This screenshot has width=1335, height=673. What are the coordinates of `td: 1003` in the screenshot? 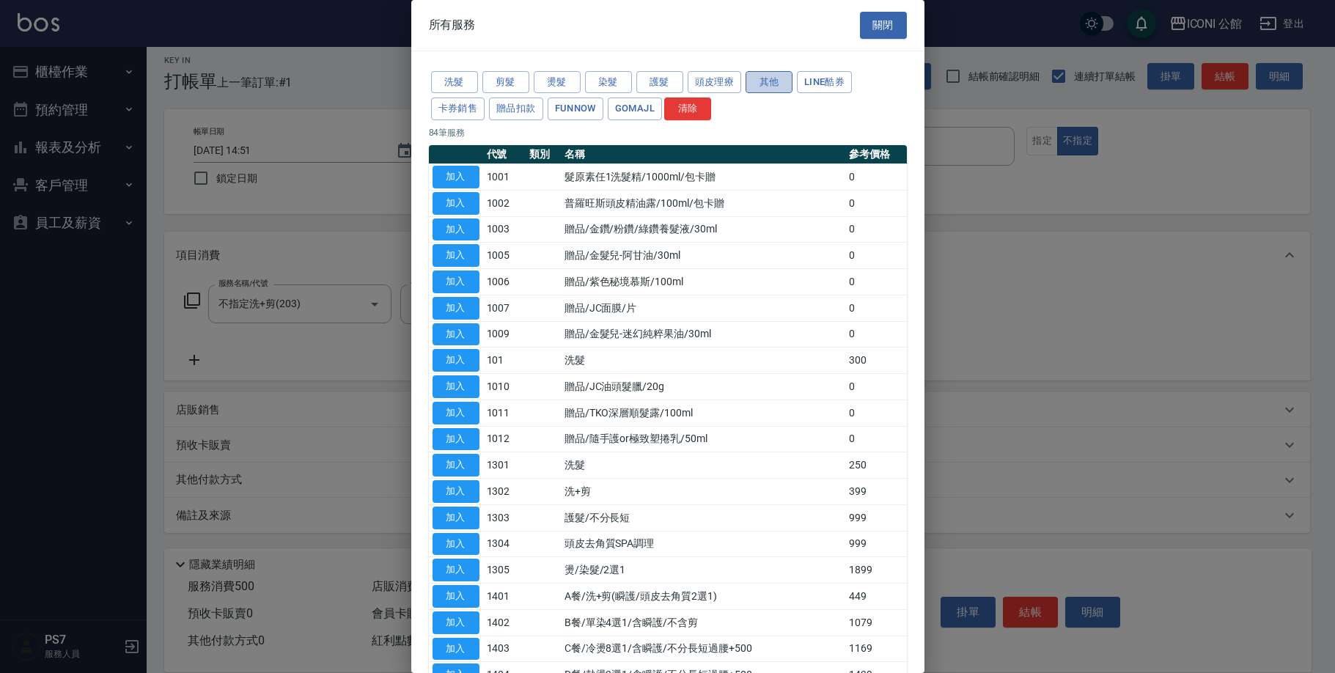 It's located at (504, 229).